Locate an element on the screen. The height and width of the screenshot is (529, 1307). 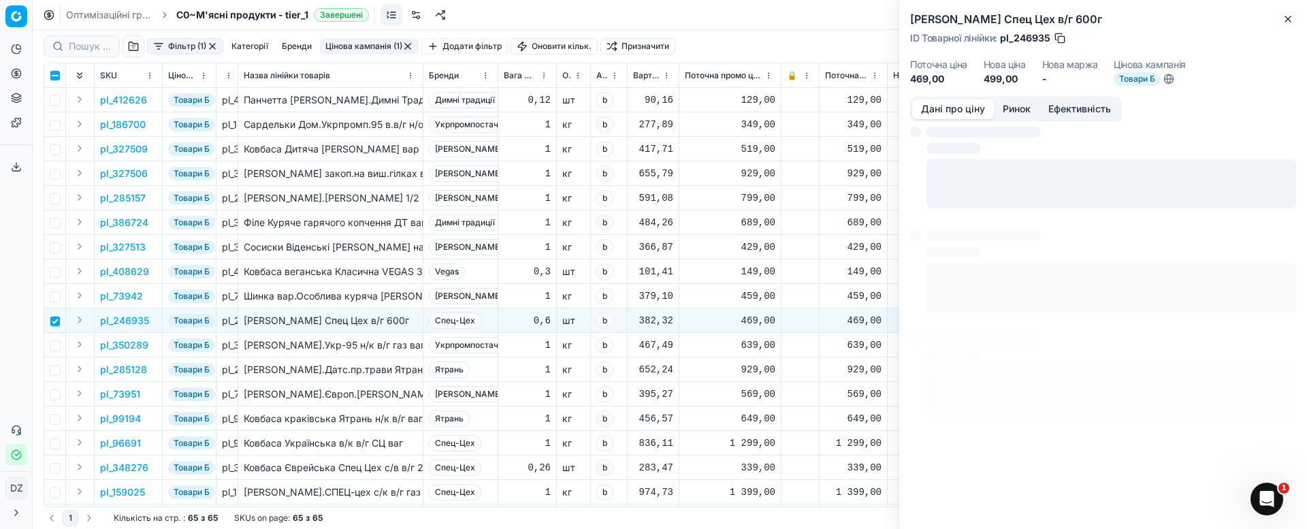
button: pl_99194 is located at coordinates (120, 419).